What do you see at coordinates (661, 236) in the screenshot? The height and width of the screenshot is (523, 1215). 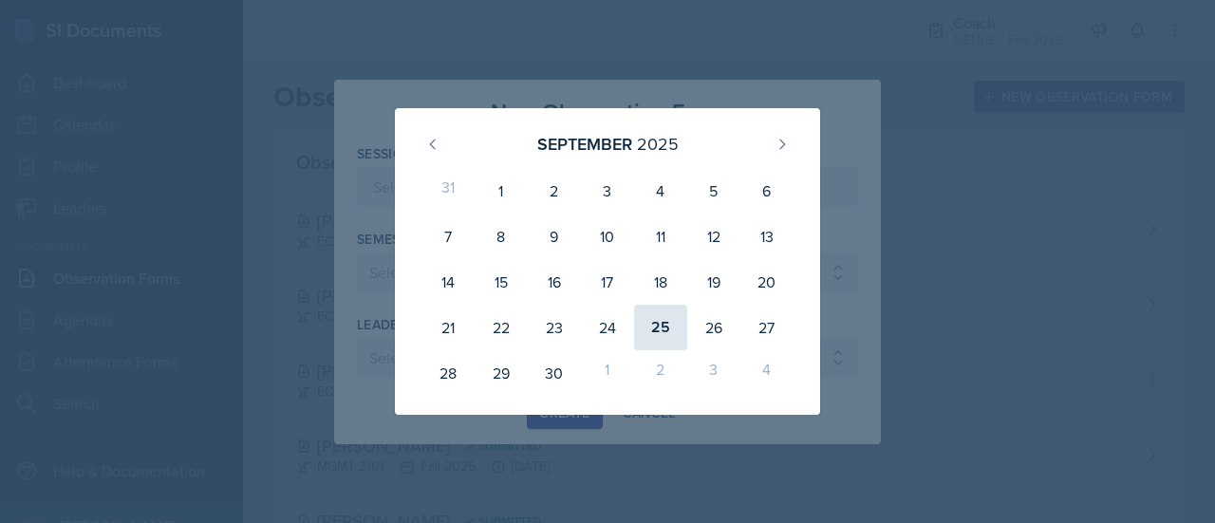 I see `div: 11` at bounding box center [661, 236].